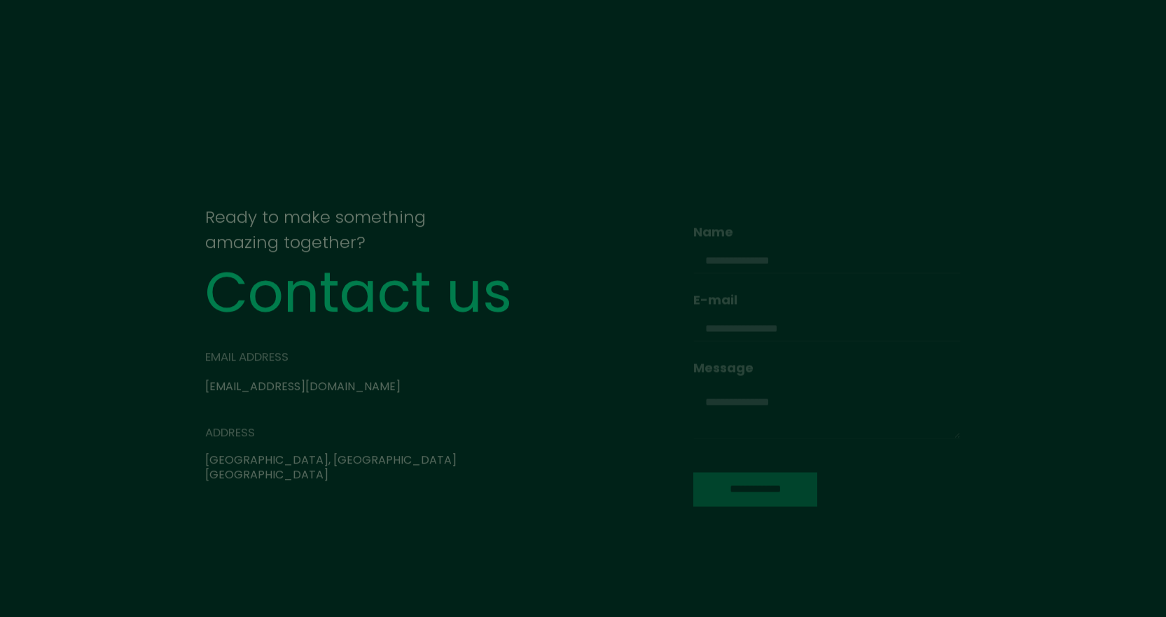  I want to click on div: Contact us, so click(405, 292).